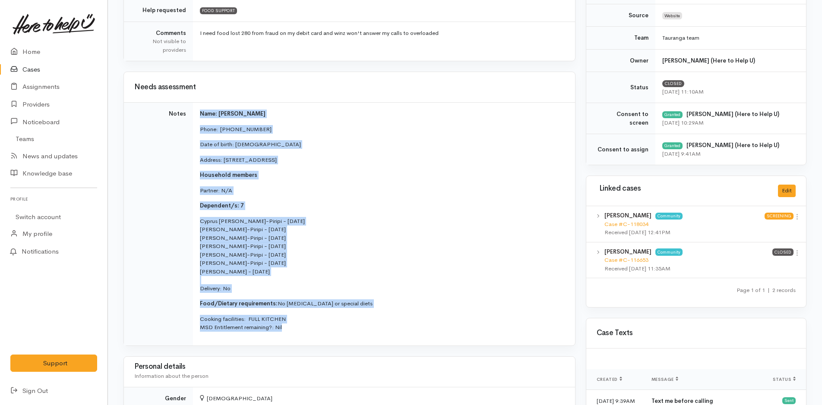  What do you see at coordinates (158, 41) in the screenshot?
I see `td: Comments` at bounding box center [158, 41].